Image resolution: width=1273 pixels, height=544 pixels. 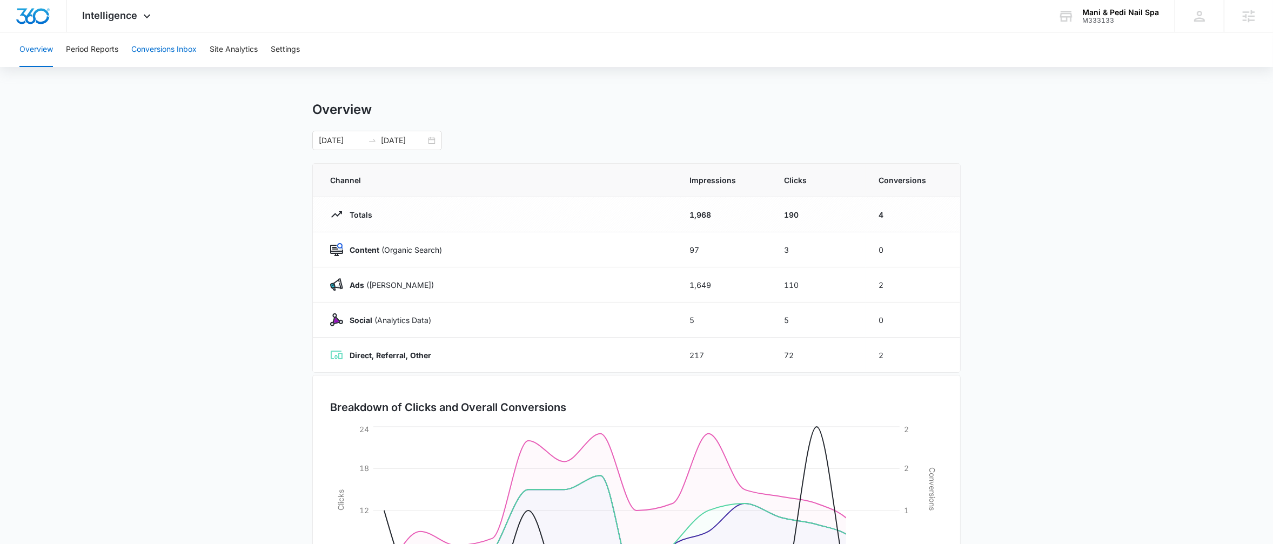 What do you see at coordinates (723, 214) in the screenshot?
I see `td: 1,968` at bounding box center [723, 214].